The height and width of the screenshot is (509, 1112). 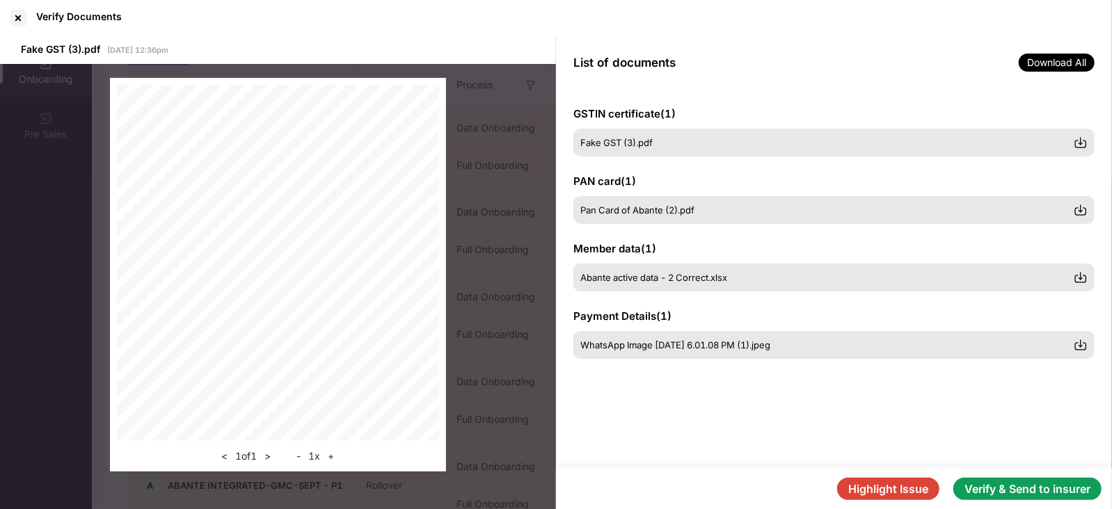 What do you see at coordinates (888, 489) in the screenshot?
I see `button: Highlight Issue` at bounding box center [888, 489].